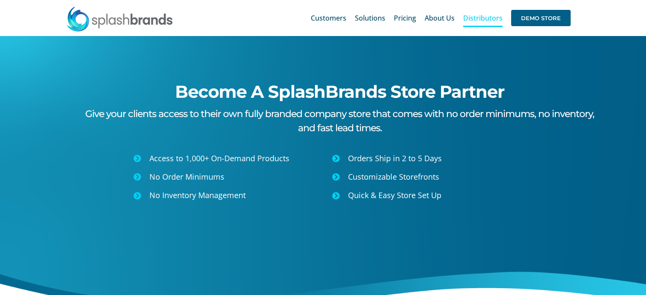 Image resolution: width=646 pixels, height=295 pixels. Describe the element at coordinates (483, 18) in the screenshot. I see `a: Distributors` at that location.